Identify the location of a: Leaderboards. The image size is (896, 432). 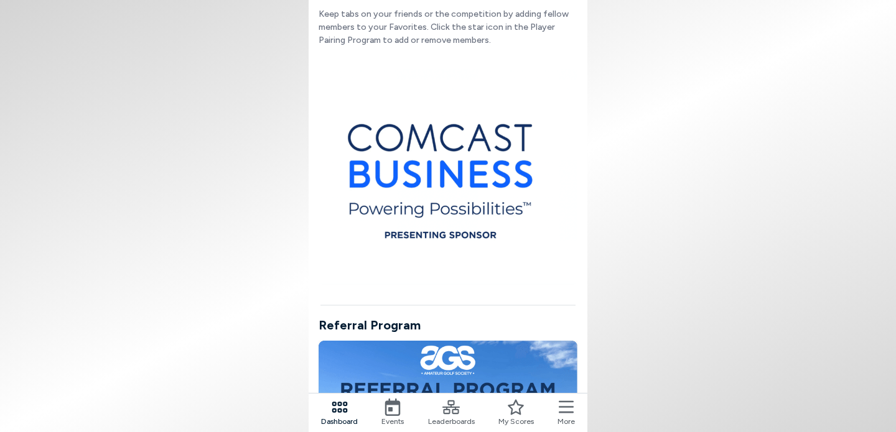
(451, 413).